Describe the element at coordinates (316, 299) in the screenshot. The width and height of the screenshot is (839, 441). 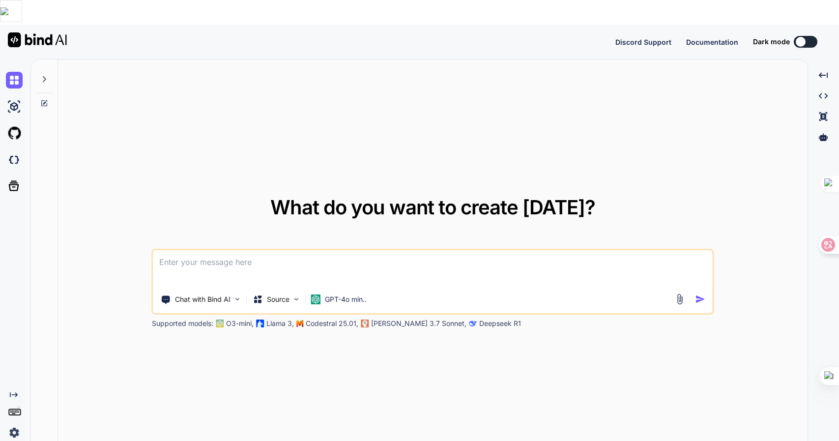
I see `img: GPT-4o mini` at that location.